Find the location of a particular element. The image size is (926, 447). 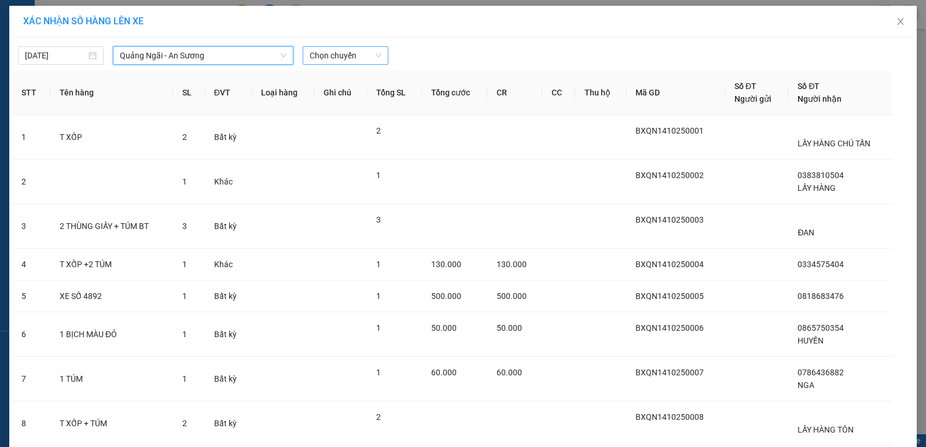

td: 1 TÚM is located at coordinates (112, 379).